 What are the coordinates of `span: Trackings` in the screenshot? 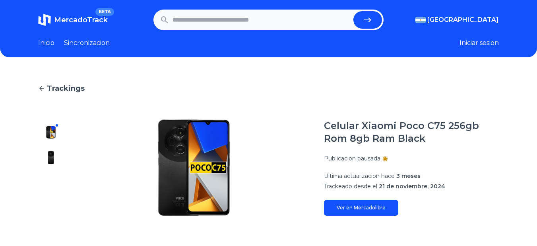 It's located at (66, 88).